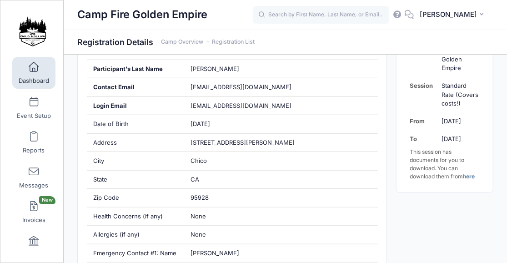  I want to click on div: Contact Email, so click(135, 87).